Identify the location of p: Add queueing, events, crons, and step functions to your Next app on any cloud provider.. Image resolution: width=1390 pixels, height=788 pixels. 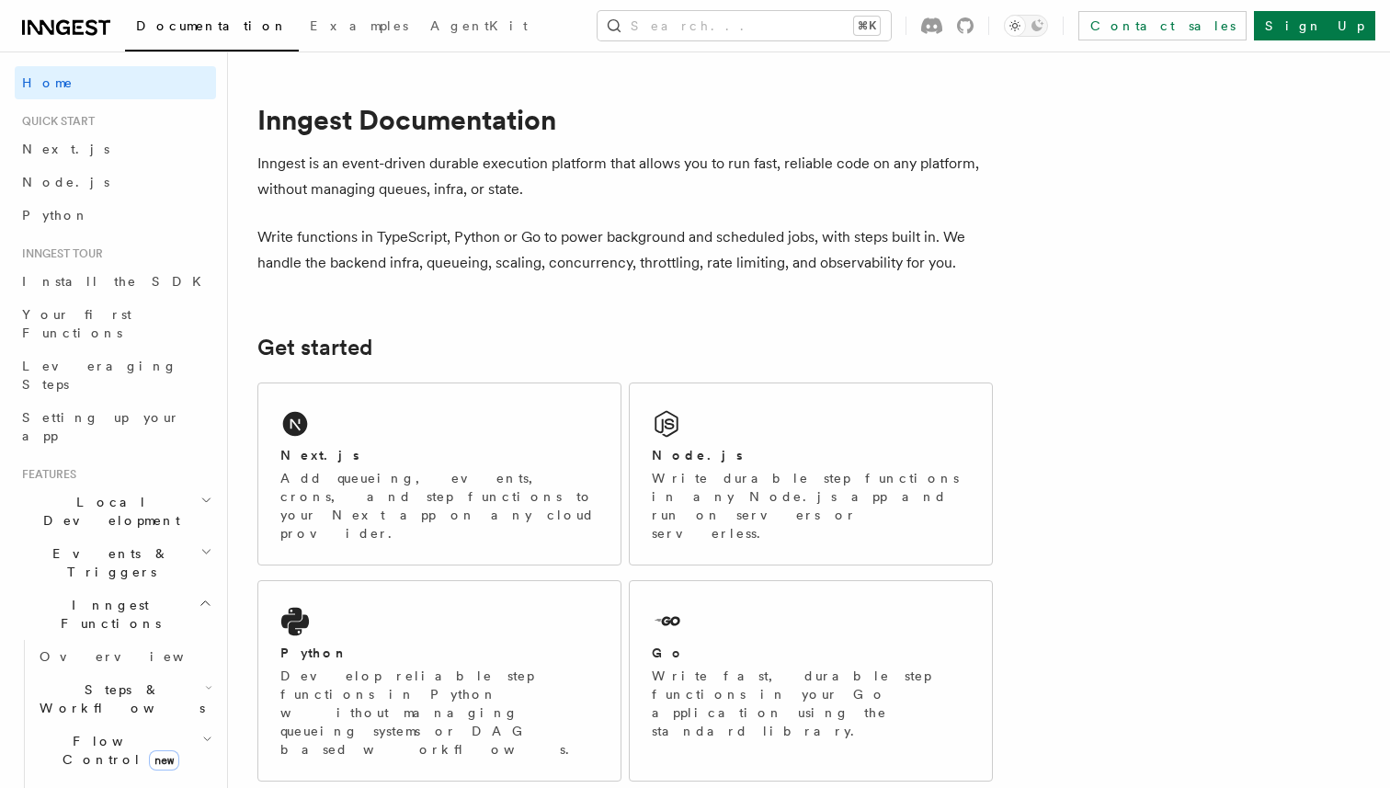
(439, 505).